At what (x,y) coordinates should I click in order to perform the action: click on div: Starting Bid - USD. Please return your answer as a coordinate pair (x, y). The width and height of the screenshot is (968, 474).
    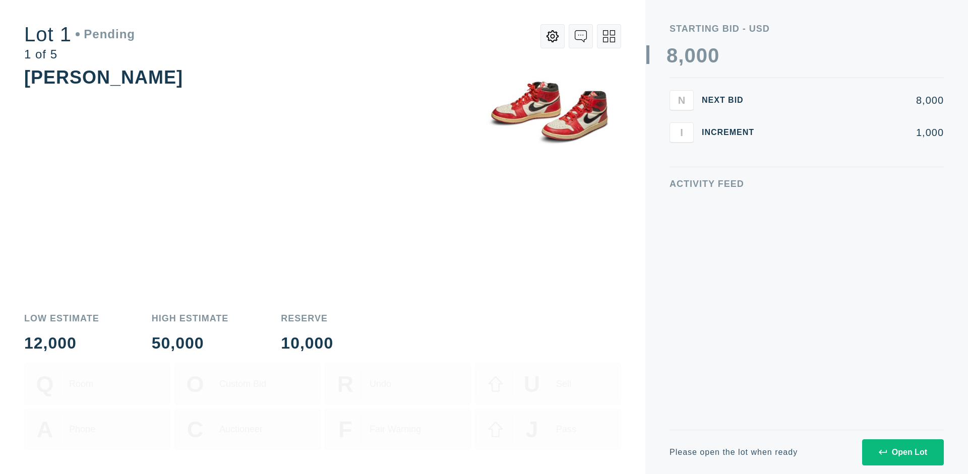
    Looking at the image, I should click on (807, 29).